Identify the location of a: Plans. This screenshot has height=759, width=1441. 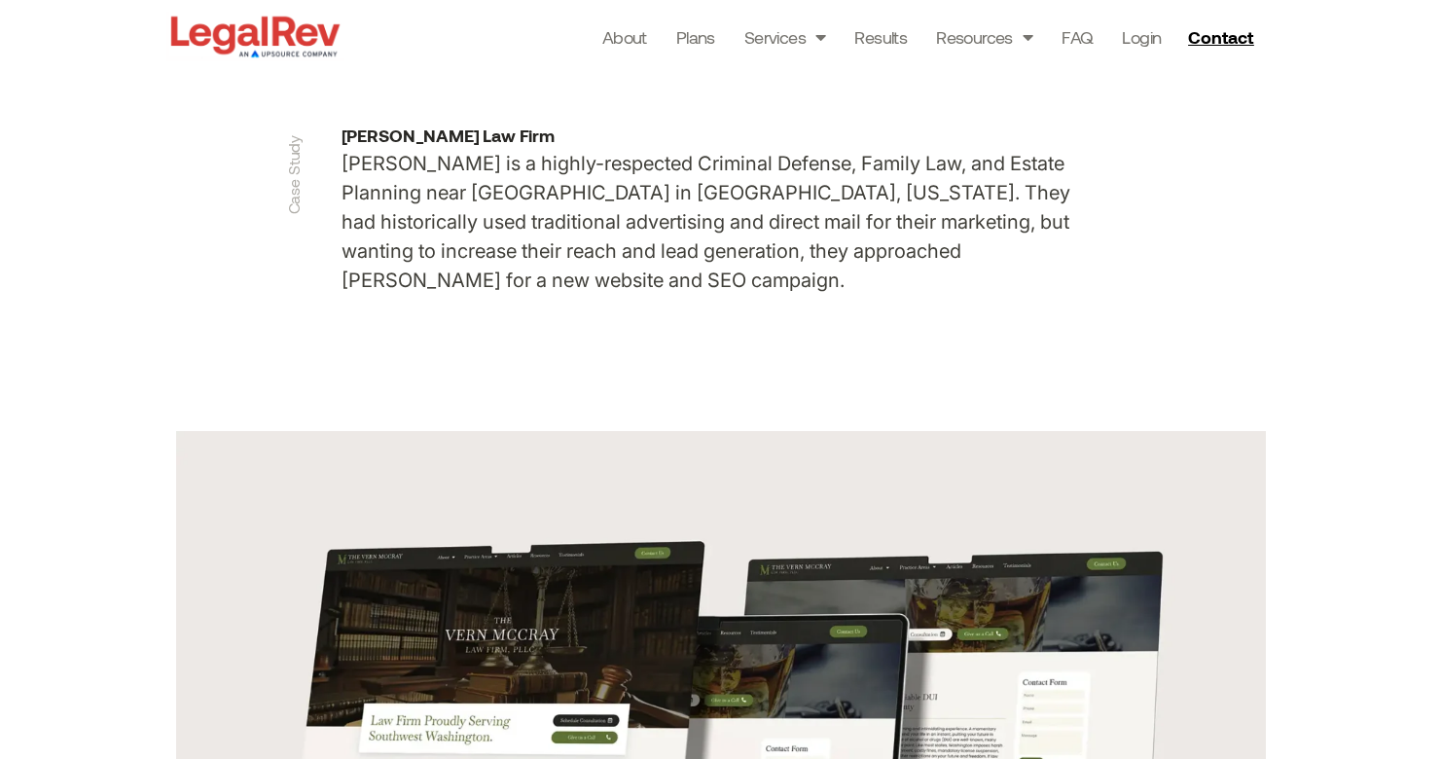
(696, 37).